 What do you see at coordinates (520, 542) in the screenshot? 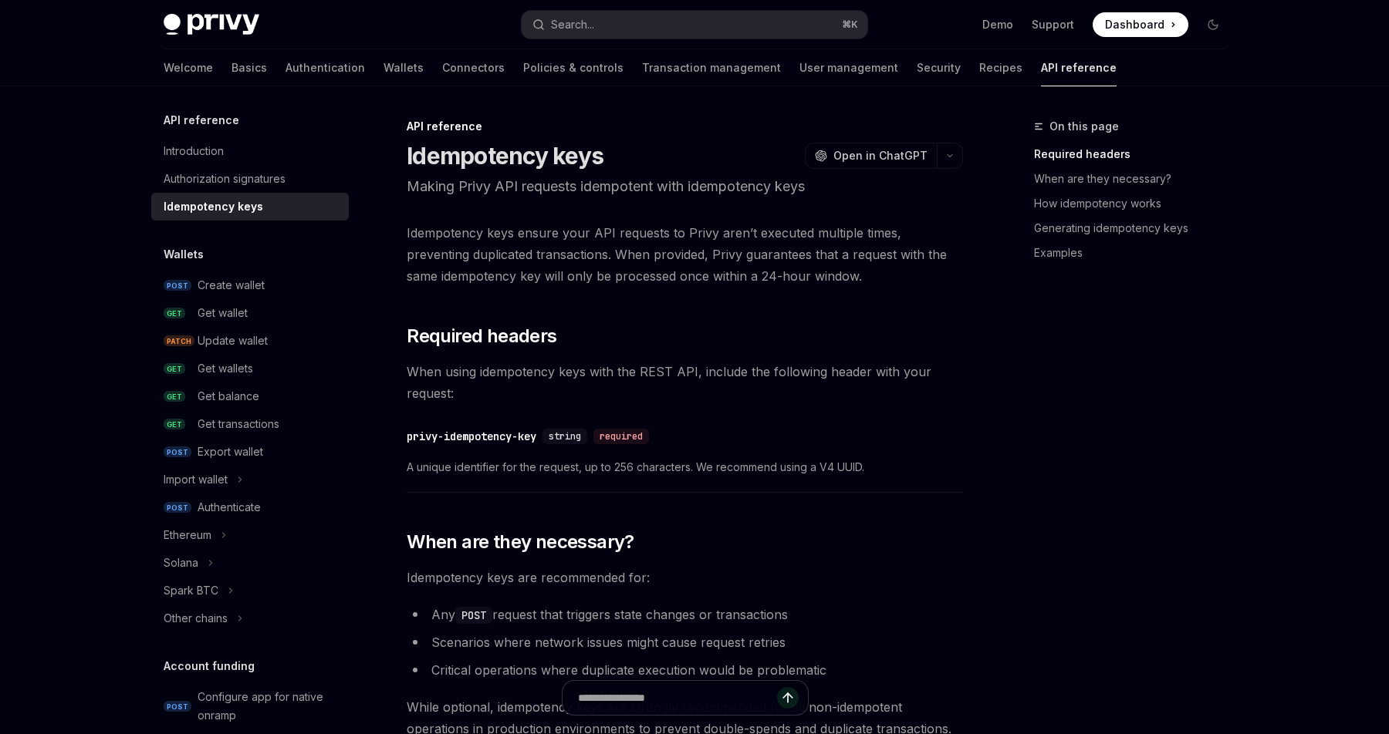
I see `span: When are they necessary?` at bounding box center [520, 542].